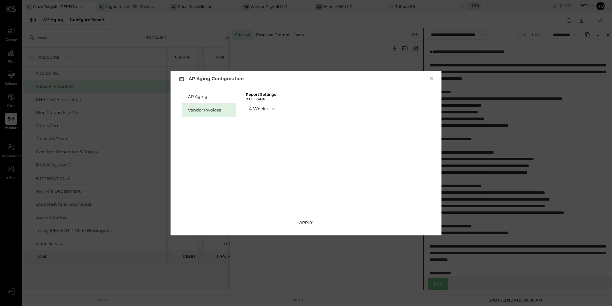  What do you see at coordinates (263, 100) in the screenshot?
I see `div: Date Range` at bounding box center [263, 100].